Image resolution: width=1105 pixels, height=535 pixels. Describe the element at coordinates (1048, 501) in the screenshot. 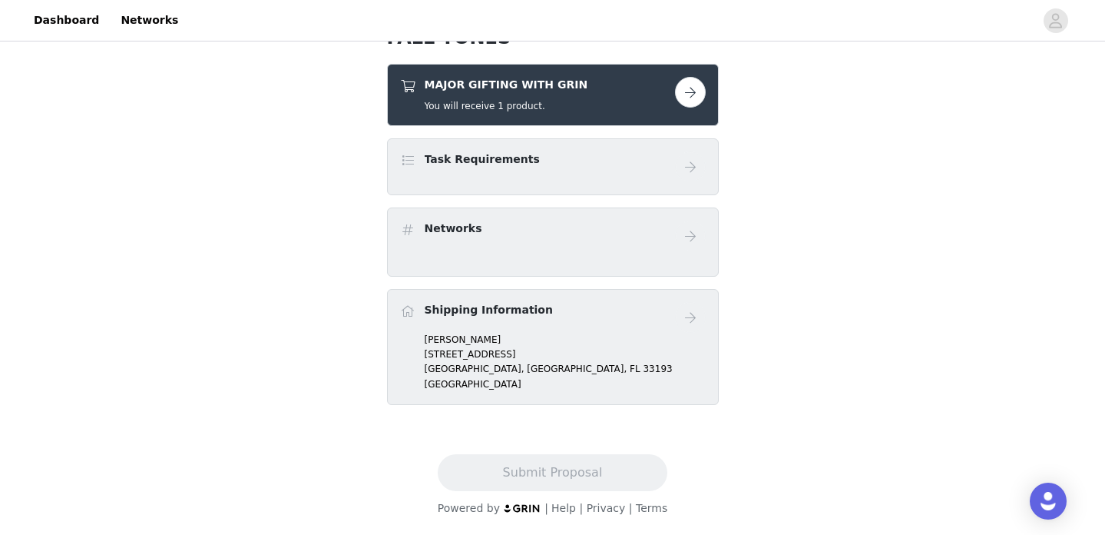

I see `div: Open Intercom Messenger` at that location.